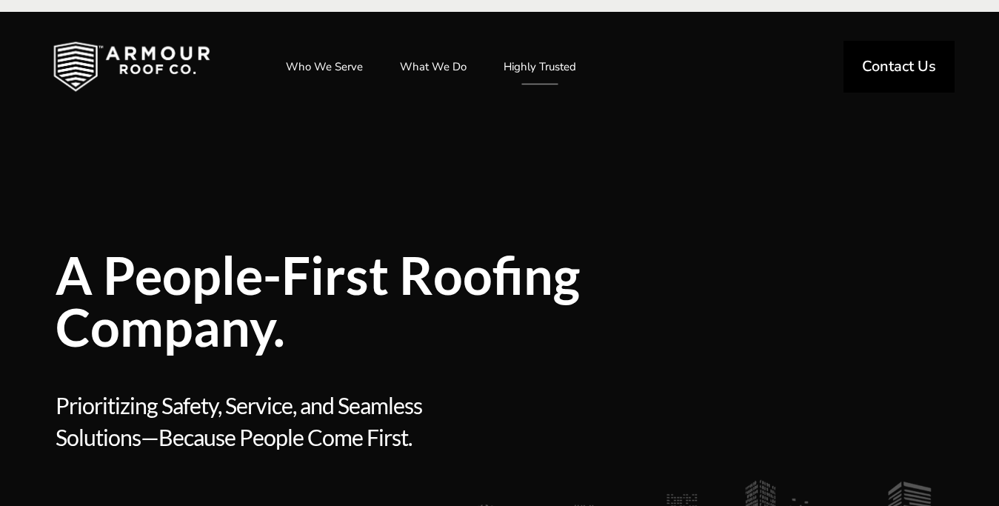 The width and height of the screenshot is (999, 506). Describe the element at coordinates (899, 67) in the screenshot. I see `span: Contact Us` at that location.